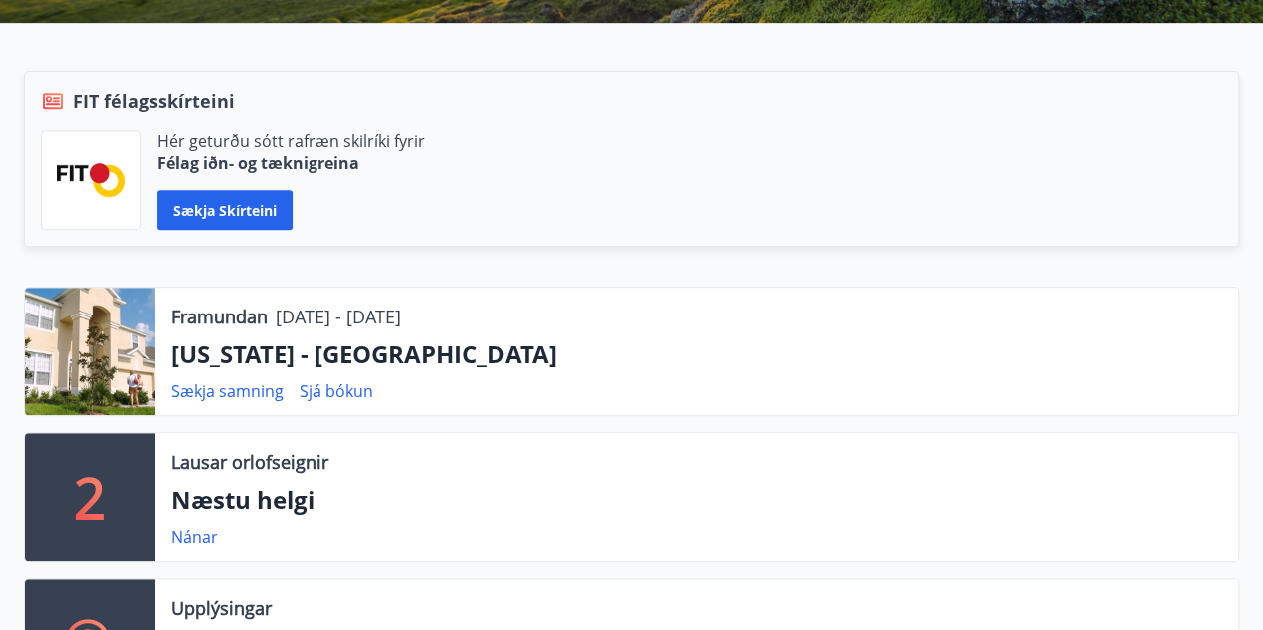 This screenshot has width=1263, height=630. What do you see at coordinates (291, 163) in the screenshot?
I see `p: Félag iðn- og tæknigreina` at bounding box center [291, 163].